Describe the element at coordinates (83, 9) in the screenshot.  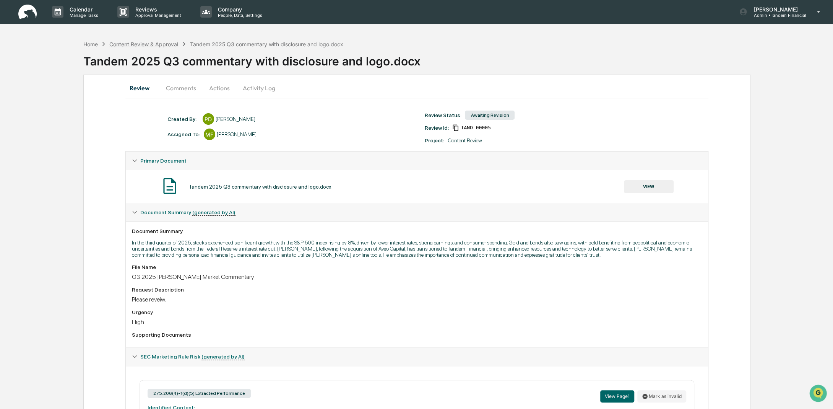
I see `p: Calendar` at that location.